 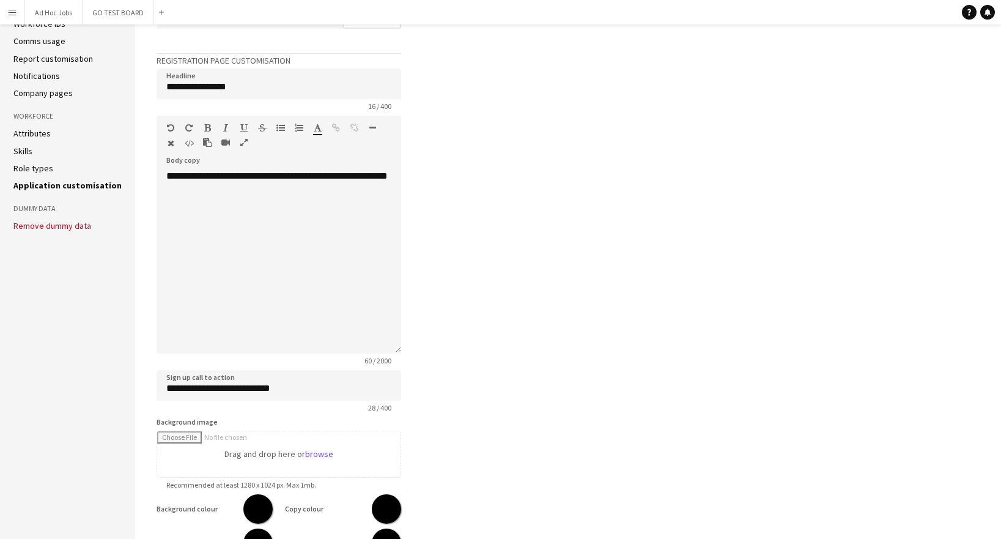 I want to click on a: Role types, so click(x=33, y=168).